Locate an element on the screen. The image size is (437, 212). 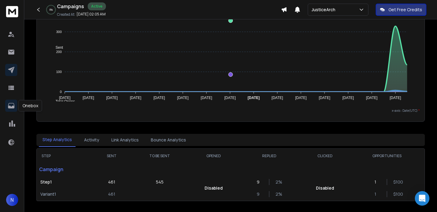
p: 545 is located at coordinates (159, 182).